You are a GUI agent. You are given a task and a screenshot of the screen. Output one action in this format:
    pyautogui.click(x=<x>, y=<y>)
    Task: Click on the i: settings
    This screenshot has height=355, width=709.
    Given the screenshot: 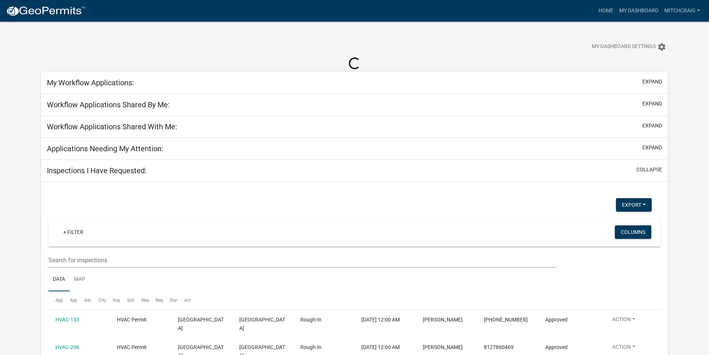 What is the action you would take?
    pyautogui.click(x=662, y=47)
    